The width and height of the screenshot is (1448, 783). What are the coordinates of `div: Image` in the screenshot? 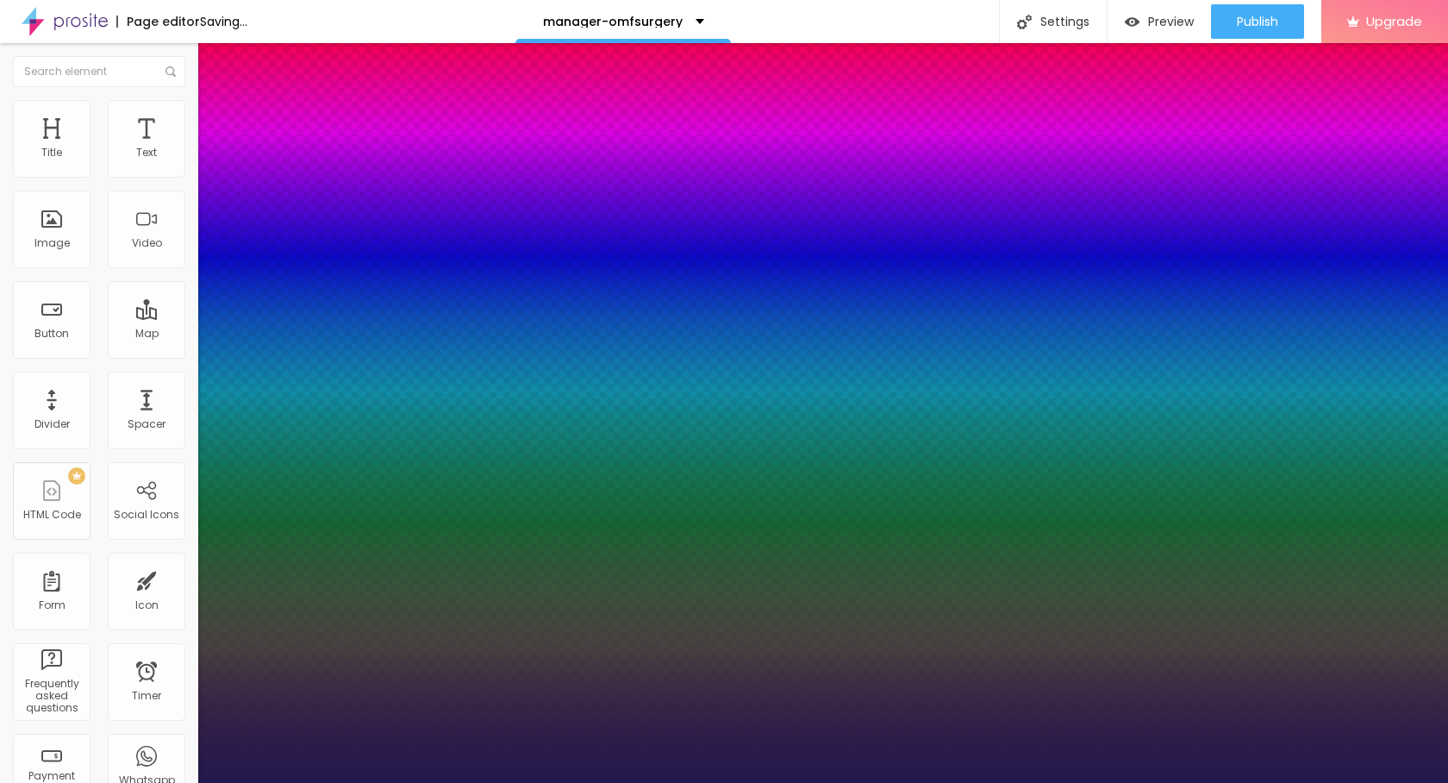 It's located at (52, 243).